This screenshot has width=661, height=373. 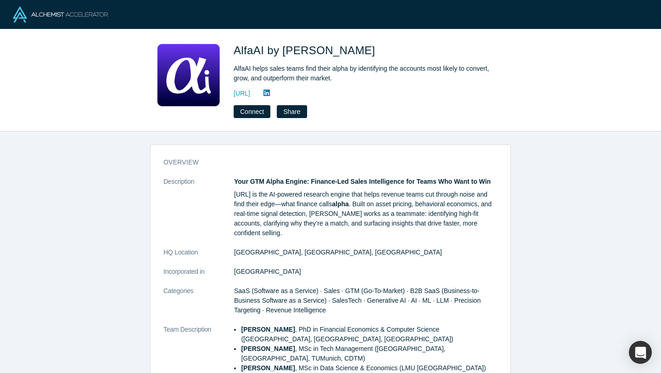 What do you see at coordinates (362, 73) in the screenshot?
I see `div: AlfaAI helps sales teams find their alpha by identifying the accounts most likely to convert, gro...` at bounding box center [362, 73].